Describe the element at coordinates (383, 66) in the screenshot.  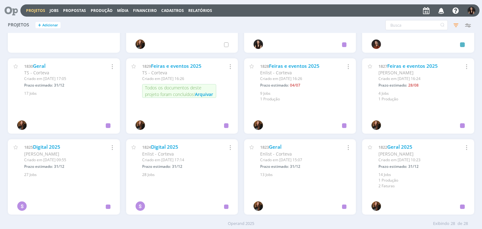
I see `span: 1827` at that location.